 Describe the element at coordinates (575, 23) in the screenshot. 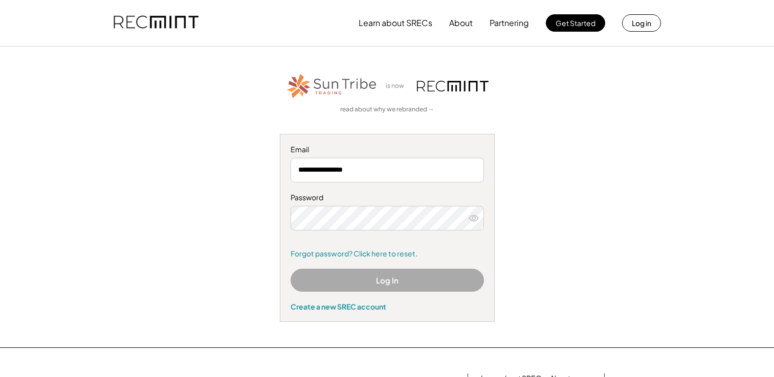

I see `button: Get Started` at that location.